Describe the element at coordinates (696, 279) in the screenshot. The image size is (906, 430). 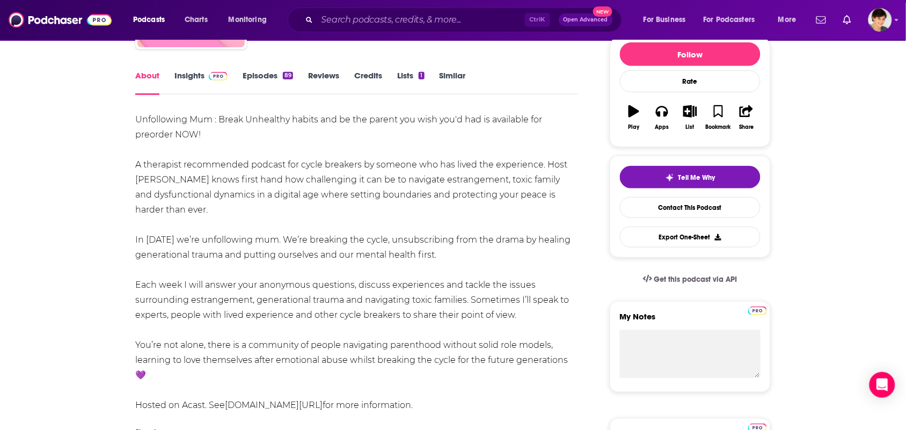
I see `span: Get this podcast via API` at that location.